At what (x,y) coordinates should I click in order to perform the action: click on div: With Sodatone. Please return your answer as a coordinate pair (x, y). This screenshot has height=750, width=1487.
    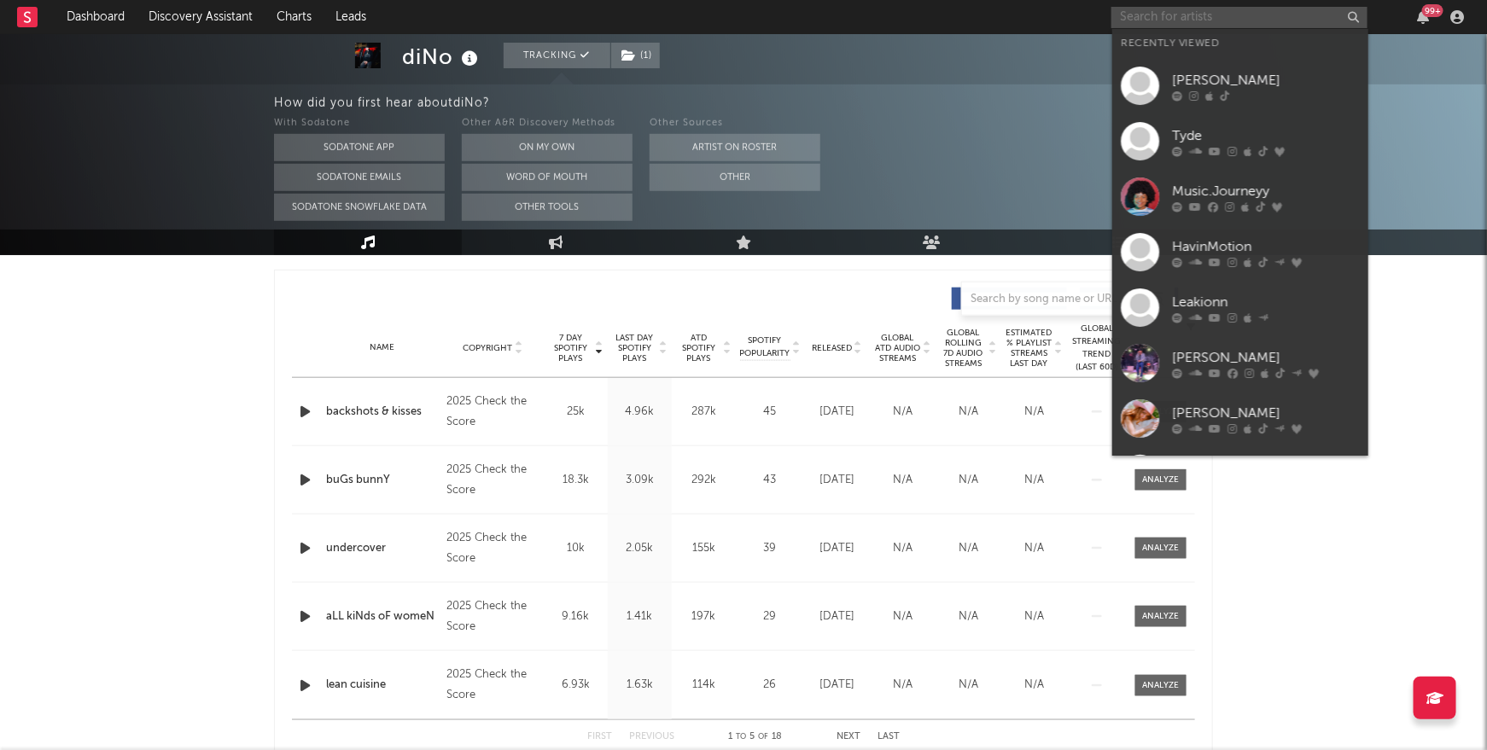
    Looking at the image, I should click on (359, 124).